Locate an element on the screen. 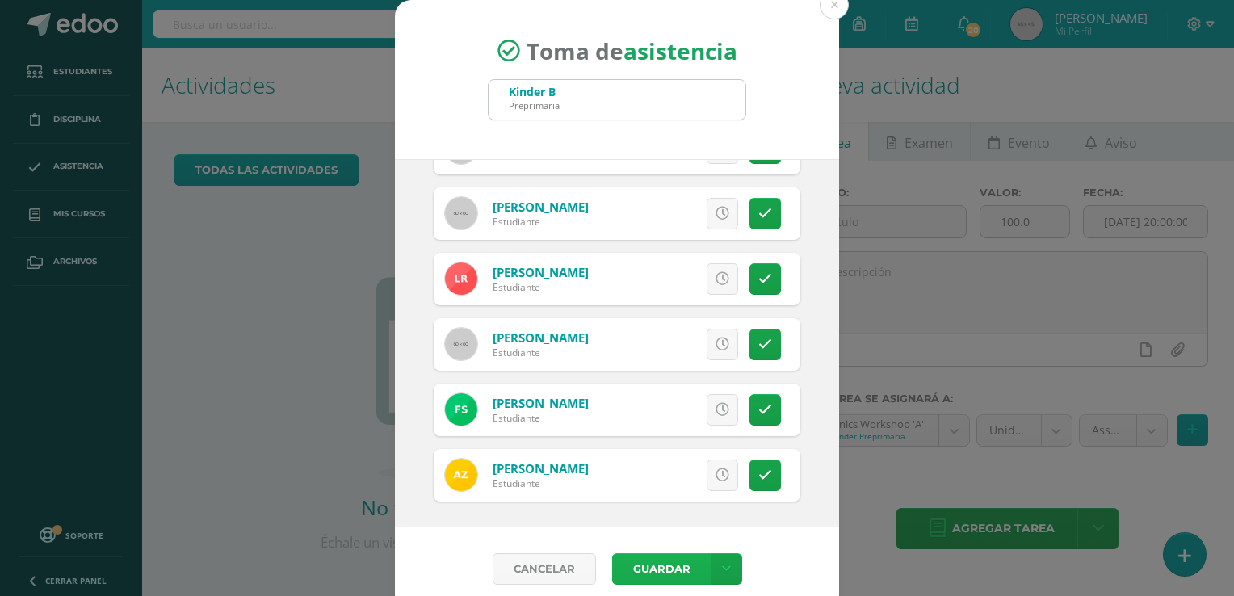  strong: asistencia is located at coordinates (680, 51).